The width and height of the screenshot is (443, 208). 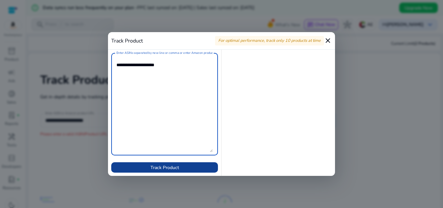 What do you see at coordinates (328, 41) in the screenshot?
I see `mat-icon: close` at bounding box center [328, 41].